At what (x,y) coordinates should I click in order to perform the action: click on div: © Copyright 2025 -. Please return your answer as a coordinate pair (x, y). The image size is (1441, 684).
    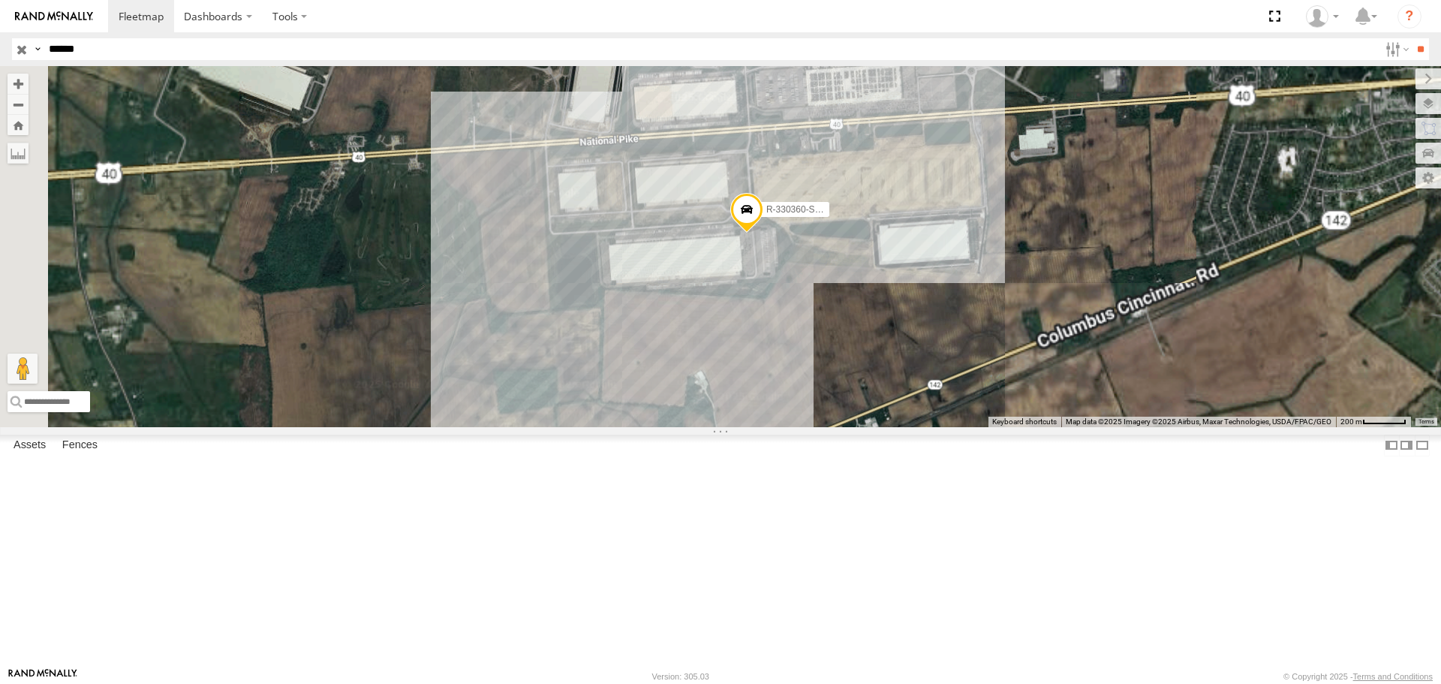
    Looking at the image, I should click on (1357, 676).